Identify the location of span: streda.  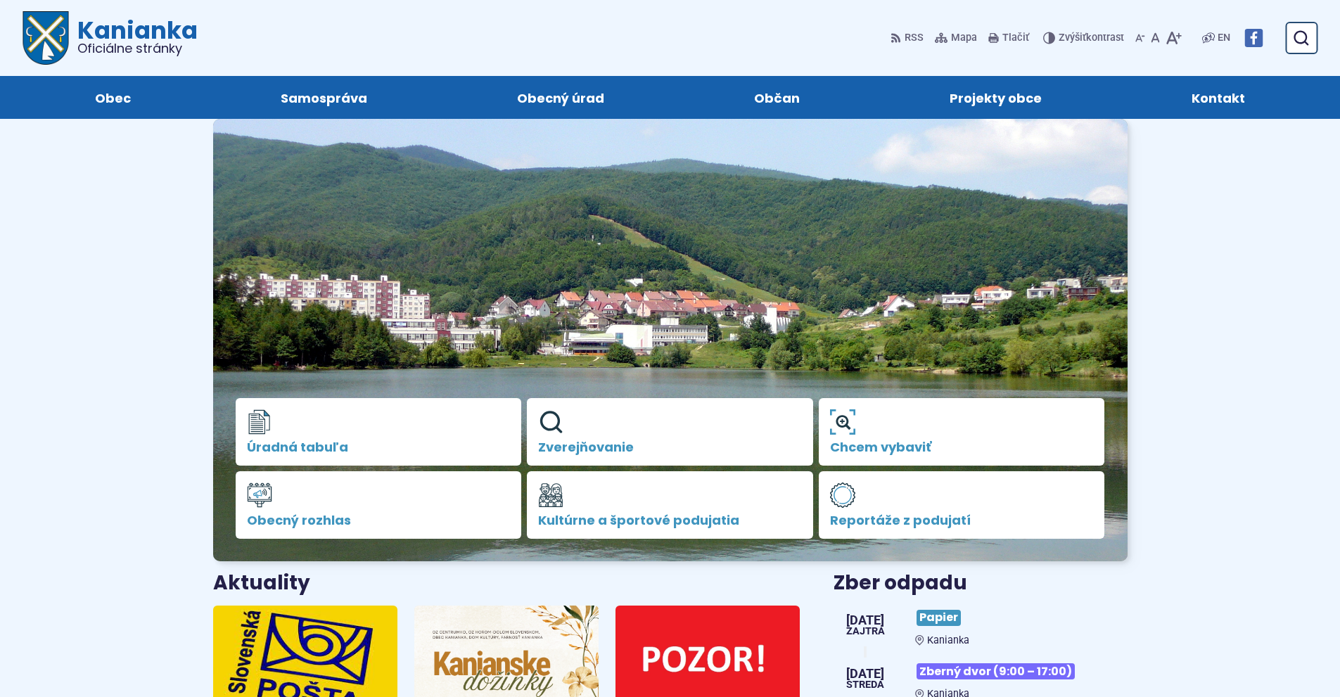
(865, 685).